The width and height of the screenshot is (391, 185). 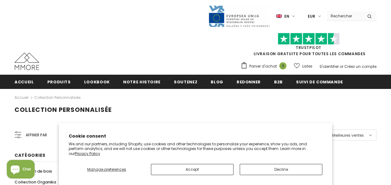 What do you see at coordinates (27, 61) in the screenshot?
I see `img: Cas MMORE` at bounding box center [27, 61].